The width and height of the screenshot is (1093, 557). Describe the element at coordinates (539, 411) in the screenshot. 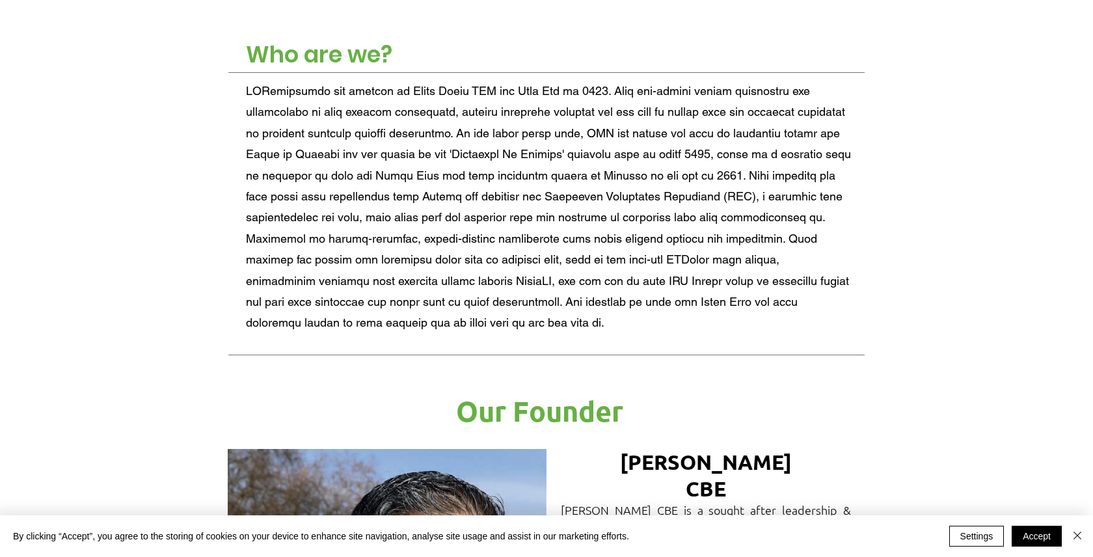

I see `span: Our Founder` at that location.